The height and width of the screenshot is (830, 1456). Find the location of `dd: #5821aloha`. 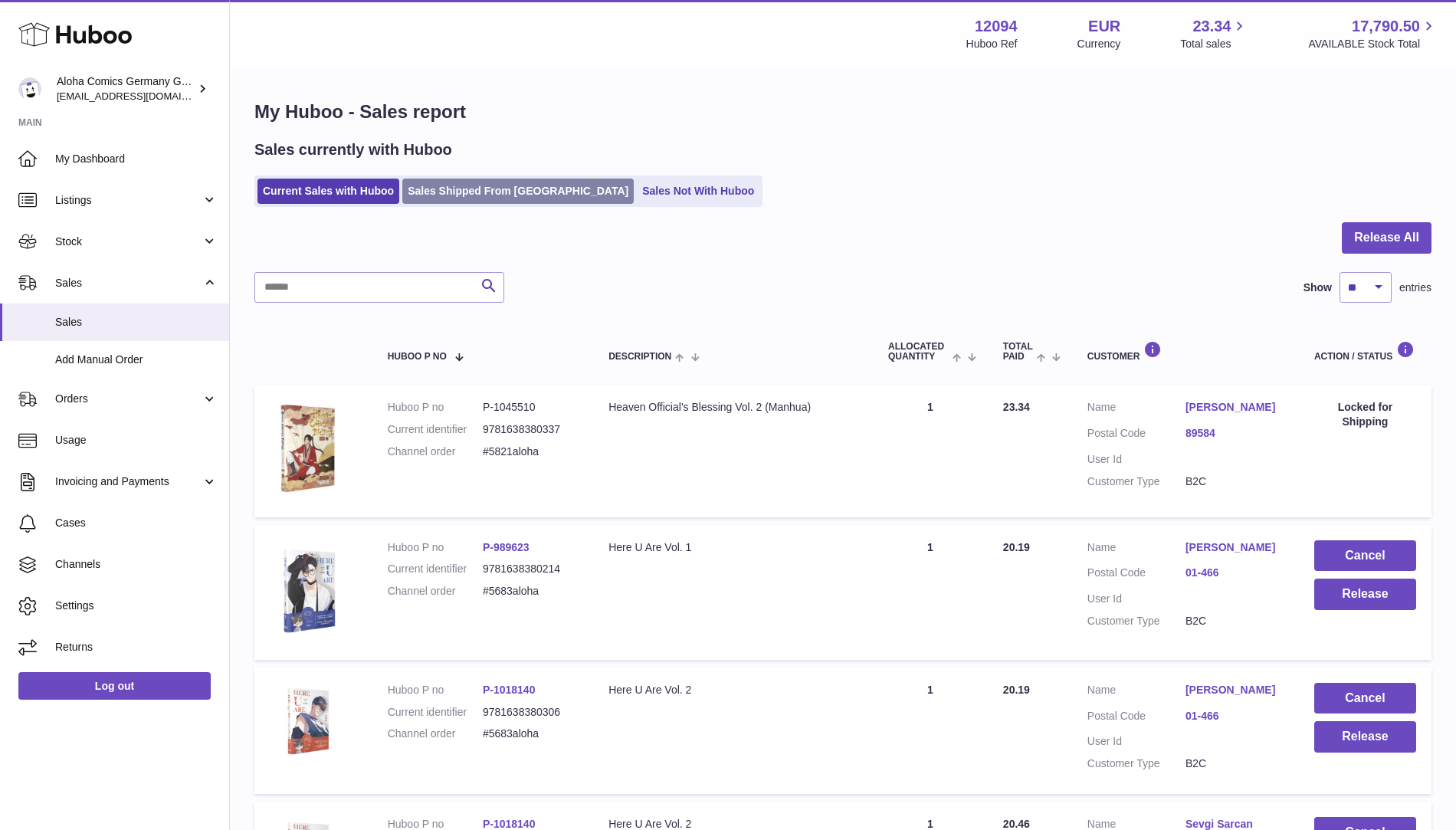

dd: #5821aloha is located at coordinates (530, 452).